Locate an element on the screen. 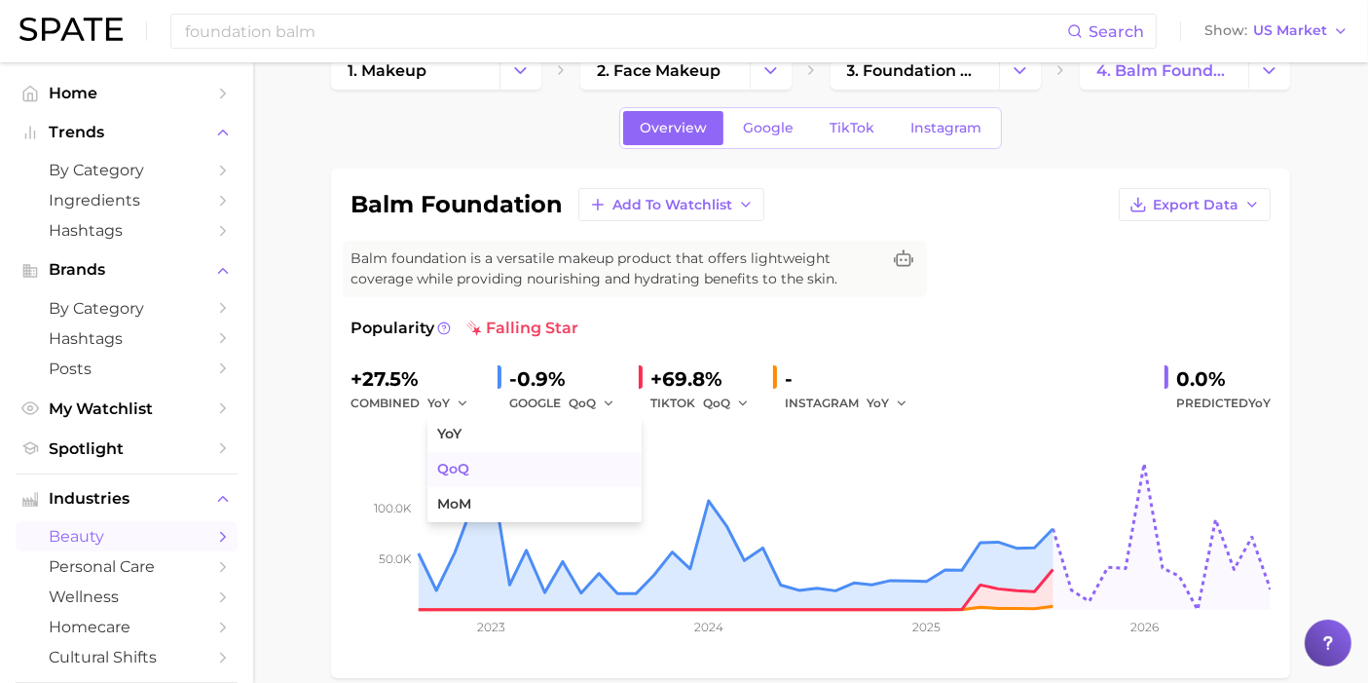 The image size is (1368, 683). a: Posts is located at coordinates (127, 368).